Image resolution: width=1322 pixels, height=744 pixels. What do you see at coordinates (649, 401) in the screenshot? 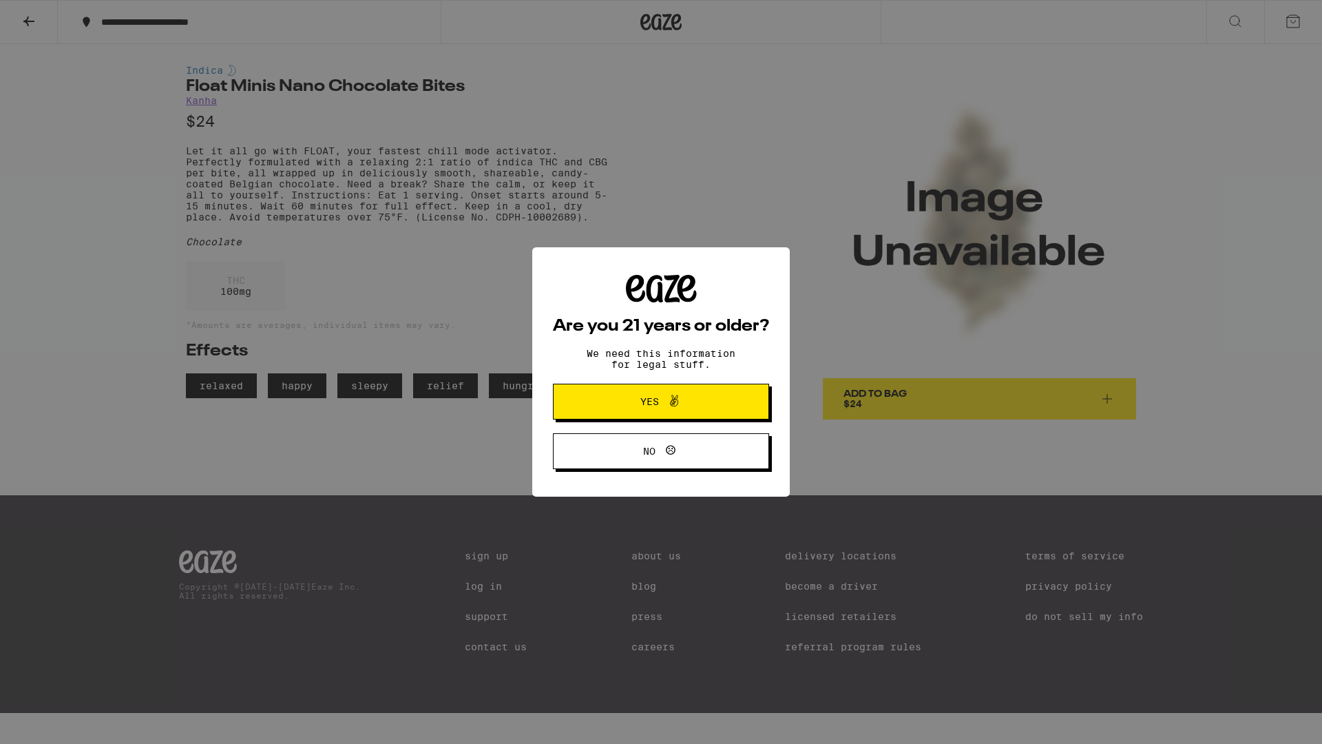
I see `span: Yes` at bounding box center [649, 401].